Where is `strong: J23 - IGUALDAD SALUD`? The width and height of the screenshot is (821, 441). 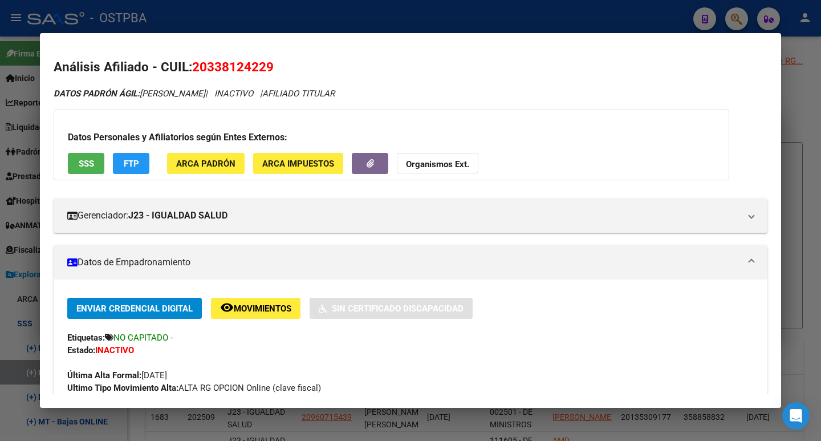
strong: J23 - IGUALDAD SALUD is located at coordinates (178, 216).